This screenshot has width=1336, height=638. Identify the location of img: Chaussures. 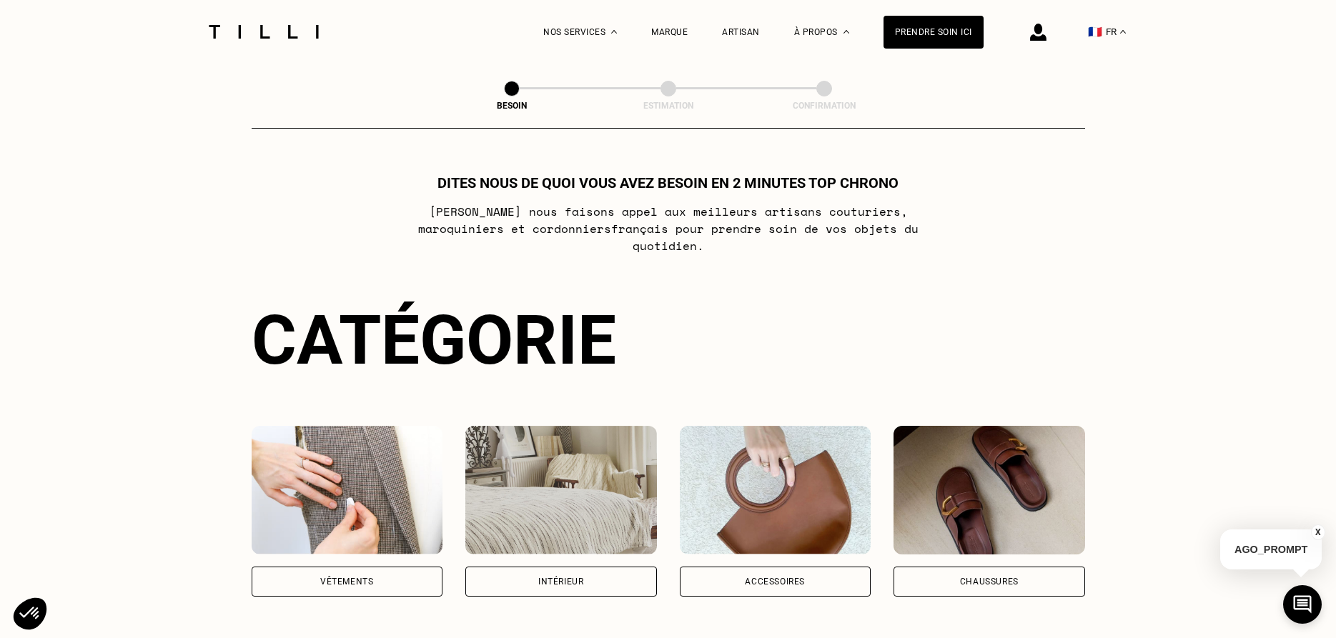
(989, 490).